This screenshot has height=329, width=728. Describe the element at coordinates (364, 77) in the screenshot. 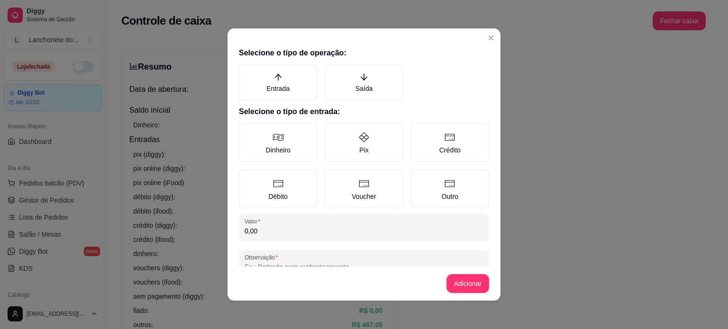

I see `span: arrow-down` at that location.